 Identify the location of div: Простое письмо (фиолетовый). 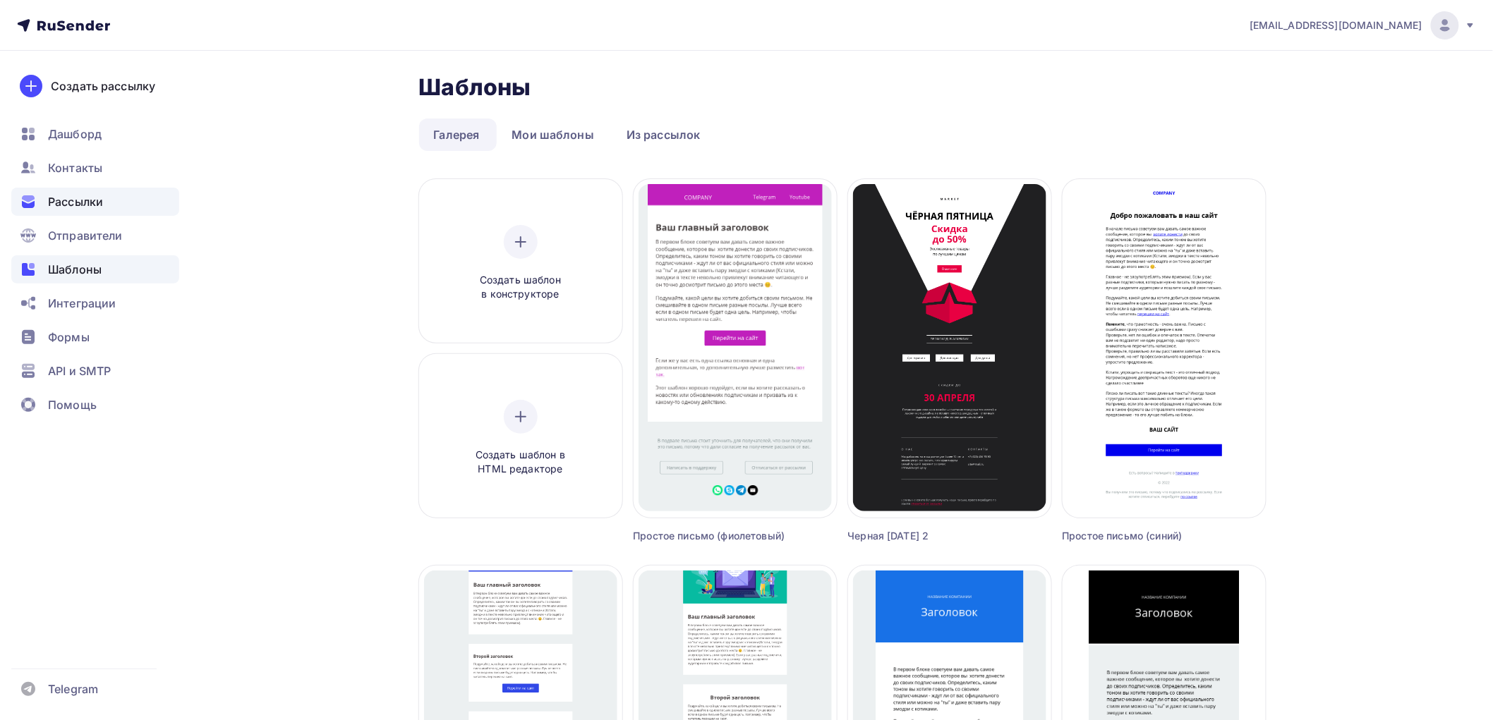
(710, 536).